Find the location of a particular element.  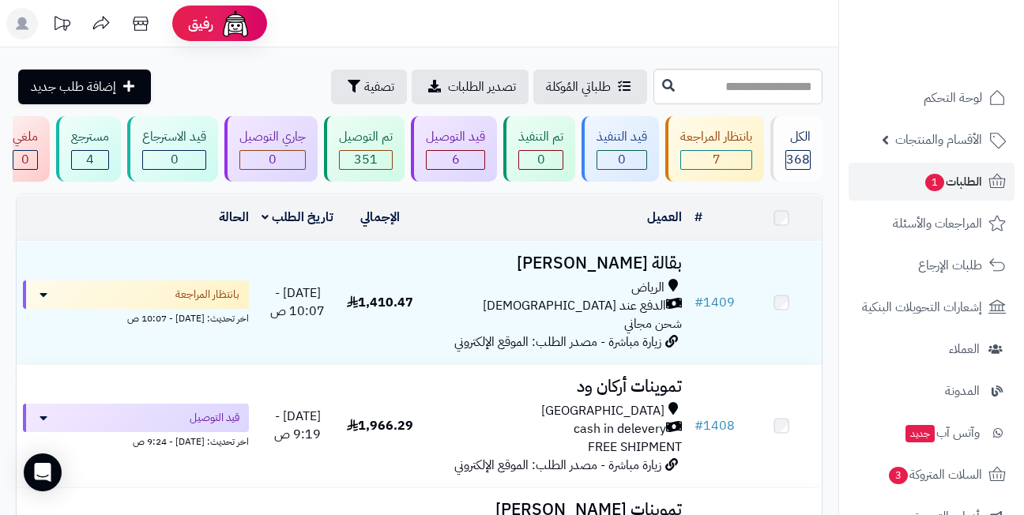

a: المدونة is located at coordinates (931, 391).